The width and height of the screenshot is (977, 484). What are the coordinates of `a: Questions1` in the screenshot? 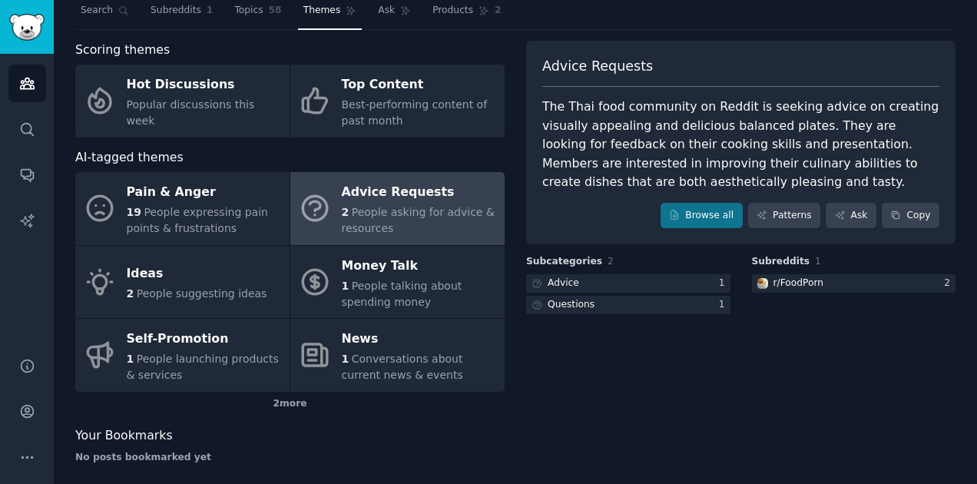 It's located at (628, 305).